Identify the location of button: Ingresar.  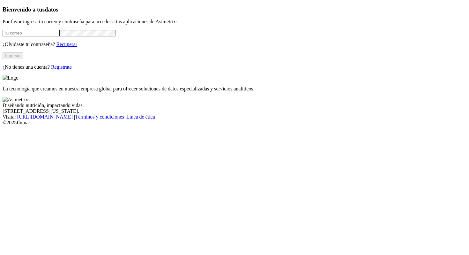
(13, 55).